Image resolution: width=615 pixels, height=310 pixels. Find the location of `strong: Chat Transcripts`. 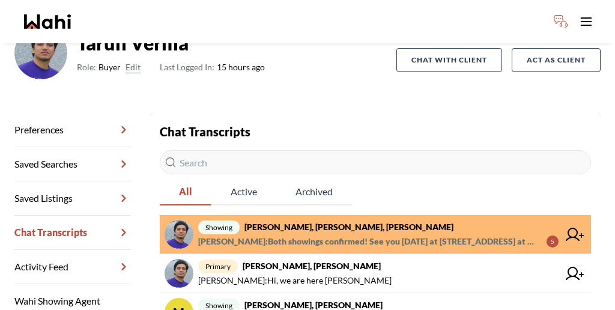

strong: Chat Transcripts is located at coordinates (205, 132).